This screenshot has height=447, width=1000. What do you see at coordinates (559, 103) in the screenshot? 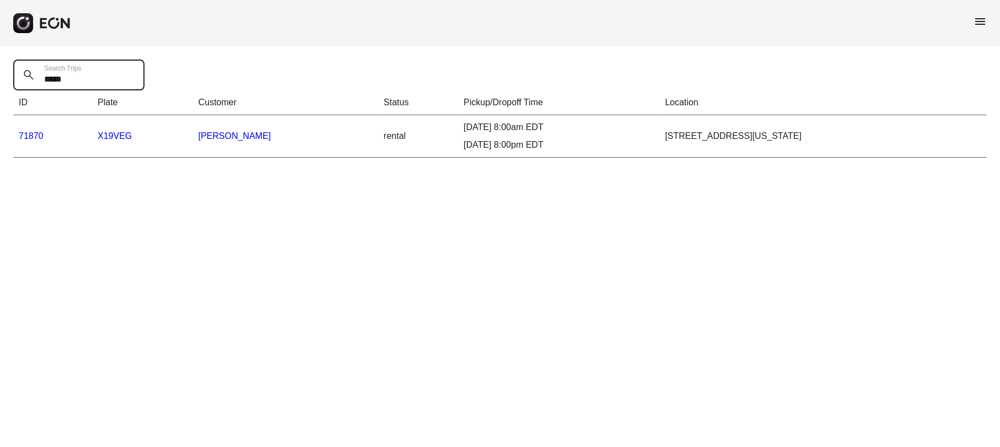
I see `th: Pickup/Dropoff Time` at bounding box center [559, 103].